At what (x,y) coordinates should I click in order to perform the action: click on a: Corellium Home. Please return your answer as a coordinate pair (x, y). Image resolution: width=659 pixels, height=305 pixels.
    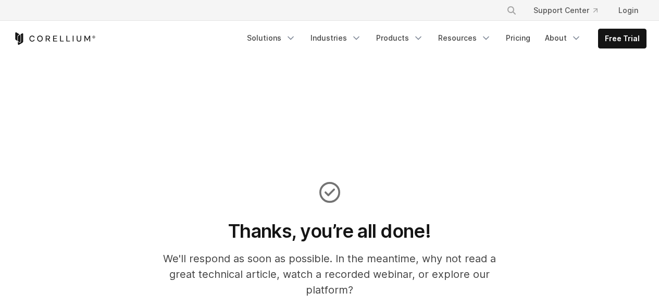
    Looking at the image, I should click on (54, 39).